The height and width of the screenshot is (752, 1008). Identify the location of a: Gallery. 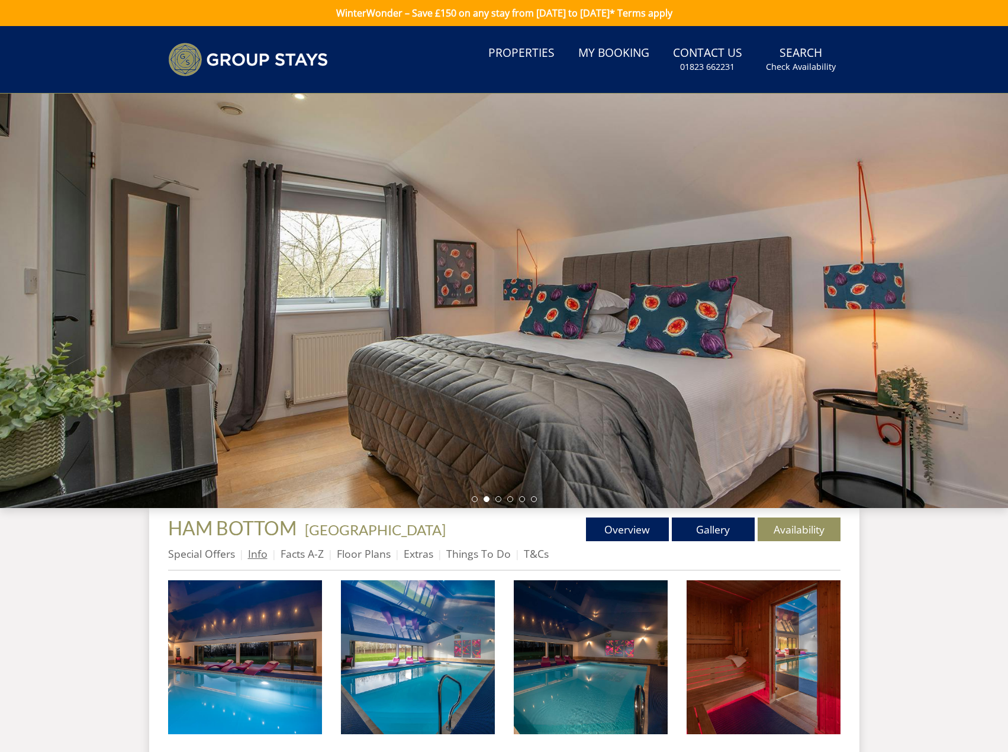
(713, 529).